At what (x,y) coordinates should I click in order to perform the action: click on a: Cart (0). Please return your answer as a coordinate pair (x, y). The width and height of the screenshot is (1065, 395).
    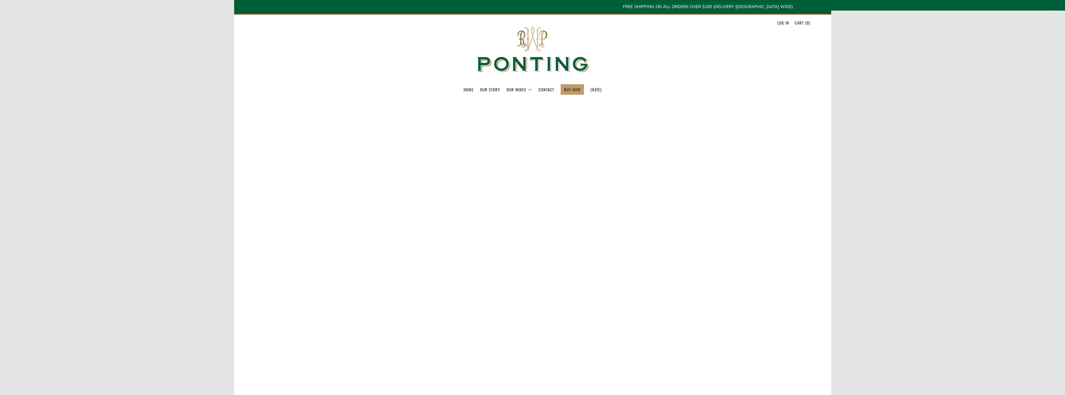
    Looking at the image, I should click on (803, 23).